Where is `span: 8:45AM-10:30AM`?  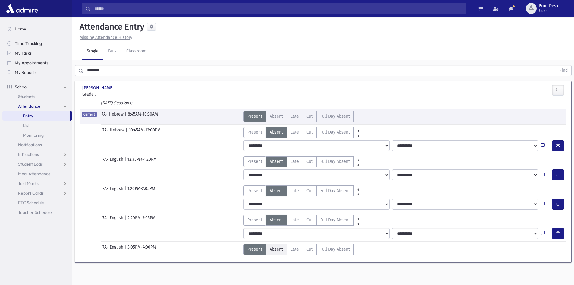 span: 8:45AM-10:30AM is located at coordinates (143, 116).